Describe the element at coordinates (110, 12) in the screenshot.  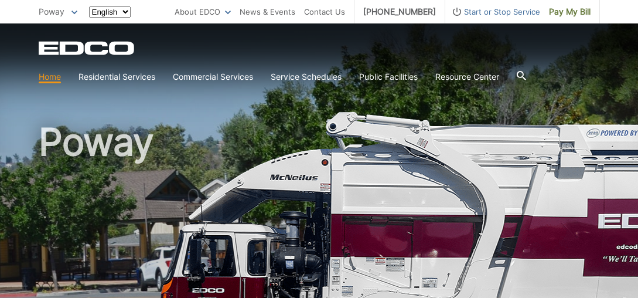
I see `select: Select a language` at that location.